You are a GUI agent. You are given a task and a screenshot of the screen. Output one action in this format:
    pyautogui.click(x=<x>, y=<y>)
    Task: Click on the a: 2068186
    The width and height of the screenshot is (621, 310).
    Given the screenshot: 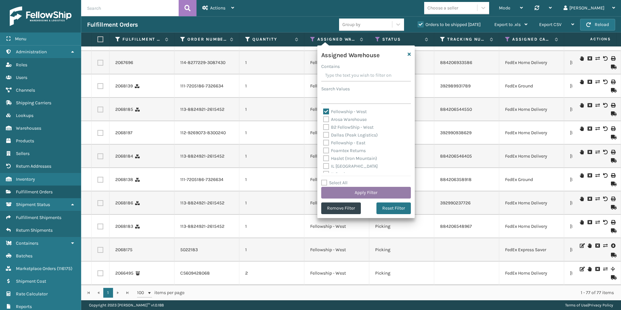 What is the action you would take?
    pyautogui.click(x=124, y=203)
    